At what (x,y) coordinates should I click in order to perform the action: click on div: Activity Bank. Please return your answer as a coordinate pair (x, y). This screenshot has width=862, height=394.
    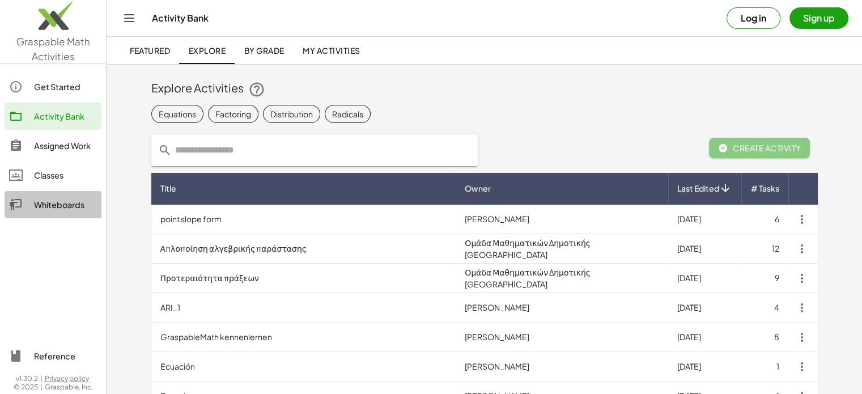
    Looking at the image, I should click on (65, 116).